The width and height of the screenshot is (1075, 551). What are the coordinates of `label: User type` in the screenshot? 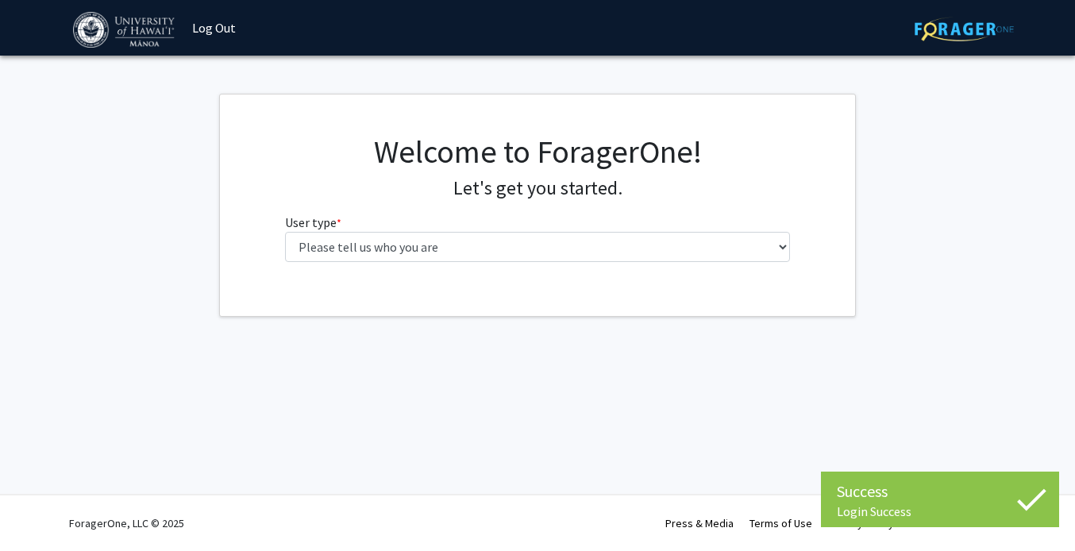 It's located at (313, 222).